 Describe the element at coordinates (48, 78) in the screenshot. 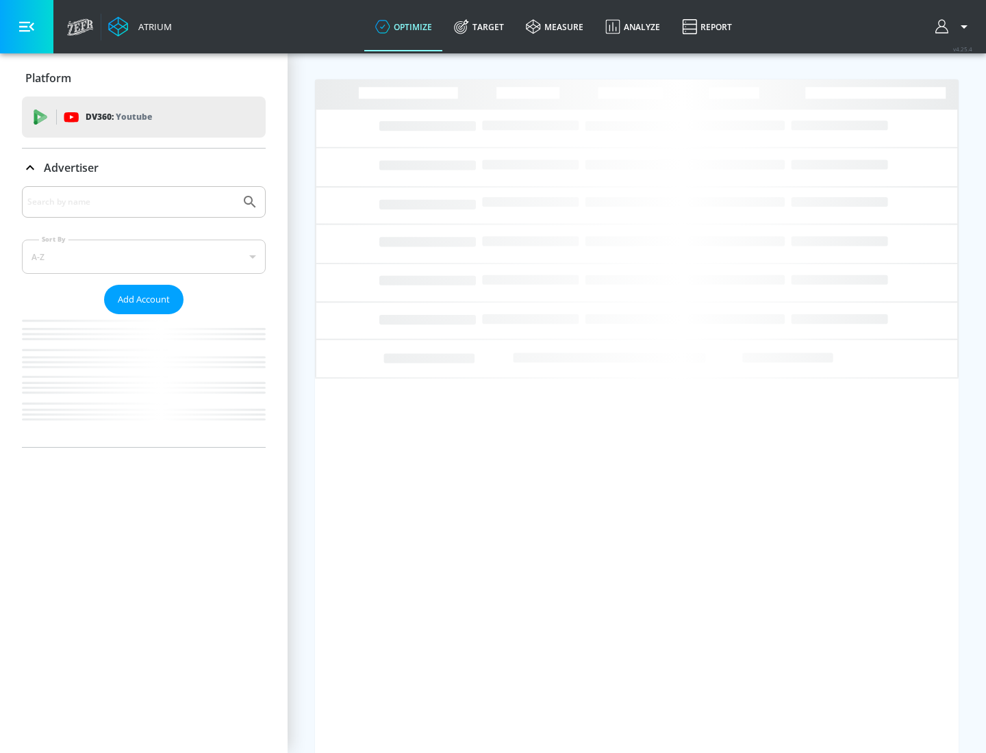

I see `p: Platform` at that location.